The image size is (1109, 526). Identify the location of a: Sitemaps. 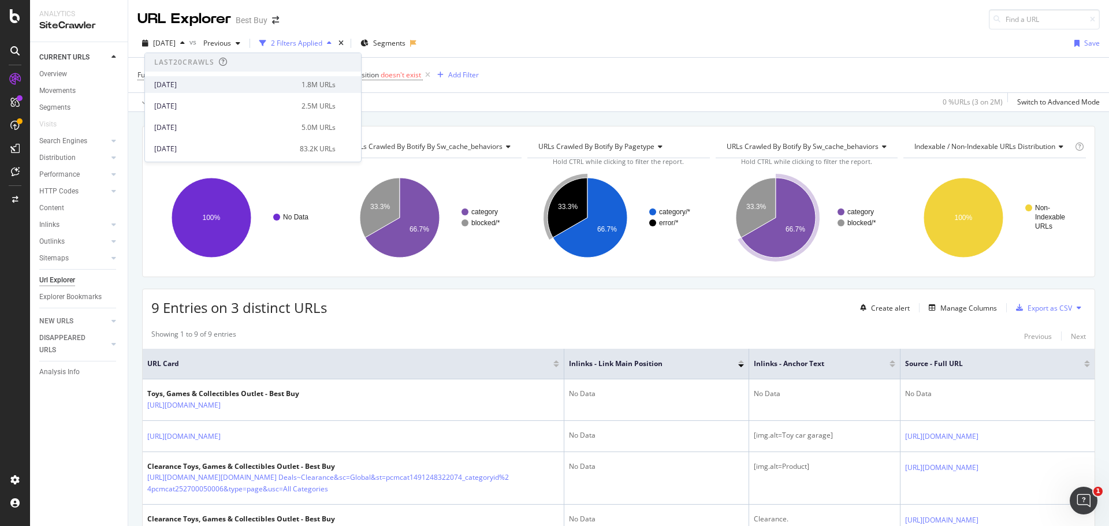
(73, 258).